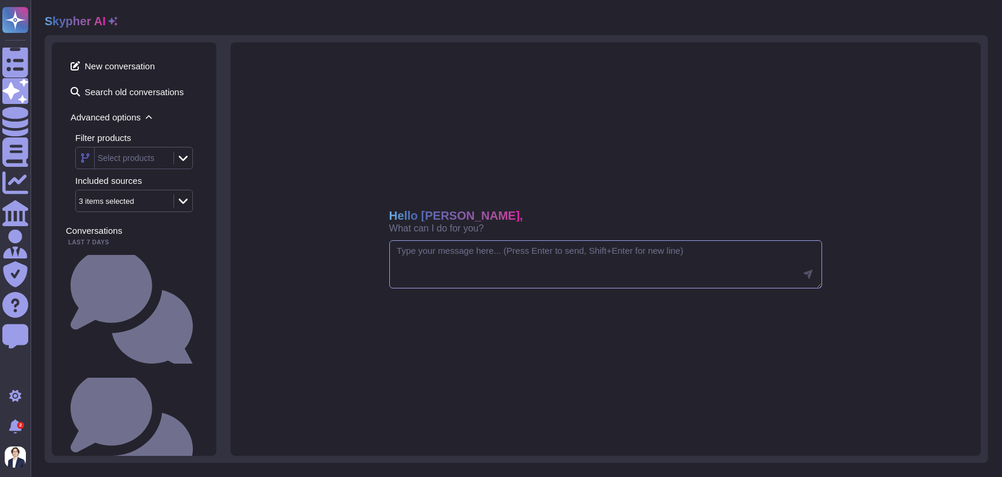  What do you see at coordinates (15, 457) in the screenshot?
I see `img: user` at bounding box center [15, 457].